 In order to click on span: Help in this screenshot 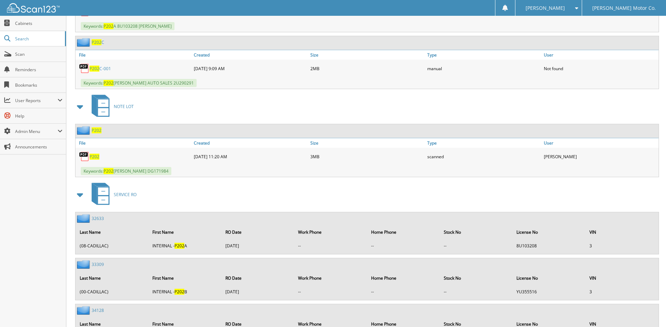, I will do `click(39, 116)`.